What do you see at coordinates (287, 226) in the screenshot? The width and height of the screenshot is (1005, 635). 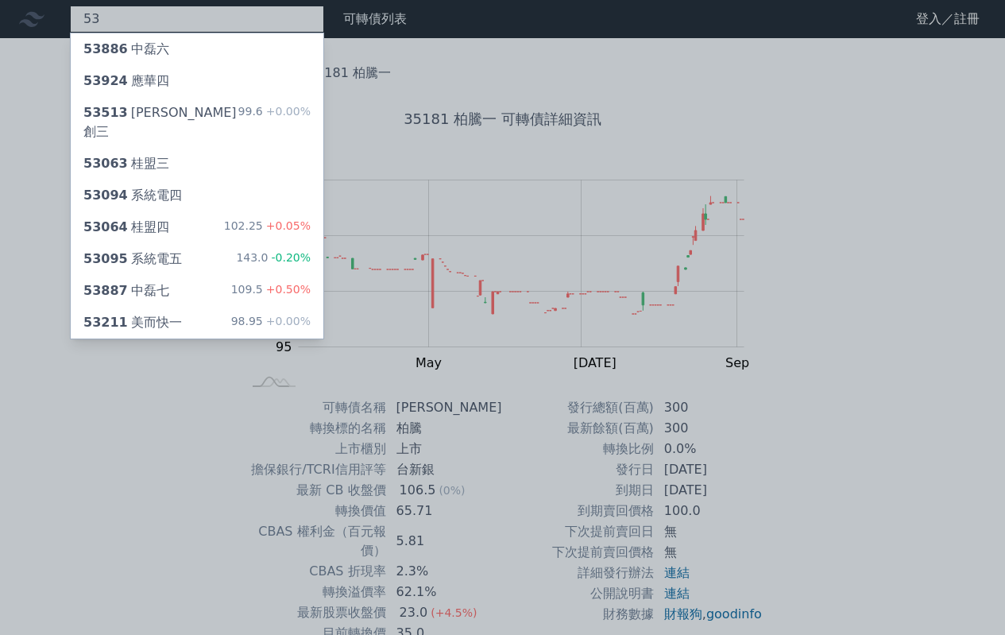 I see `span: +0.05%` at bounding box center [287, 226].